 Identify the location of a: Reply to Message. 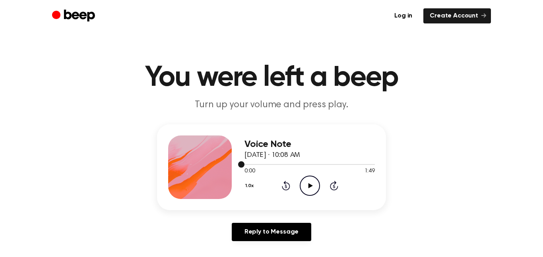
(271, 232).